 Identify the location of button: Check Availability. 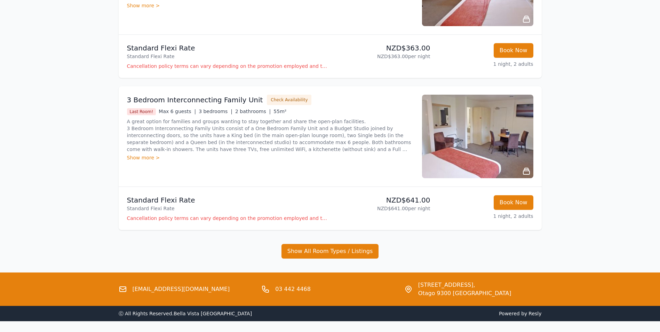
(289, 100).